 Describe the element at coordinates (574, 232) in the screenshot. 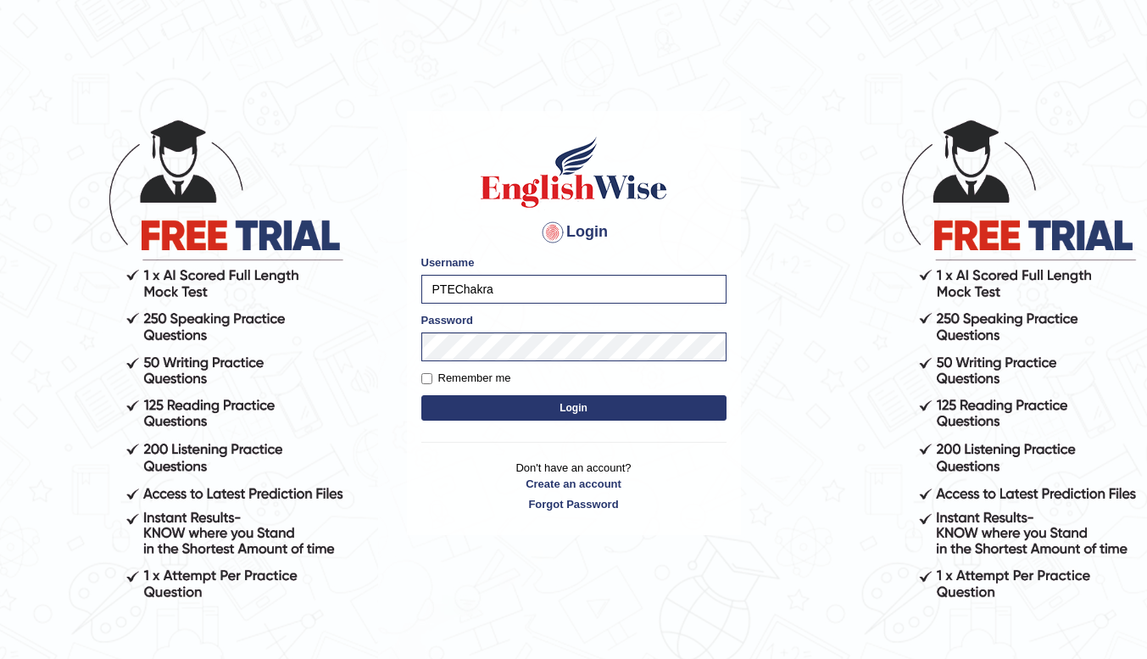

I see `h4: Login` at that location.